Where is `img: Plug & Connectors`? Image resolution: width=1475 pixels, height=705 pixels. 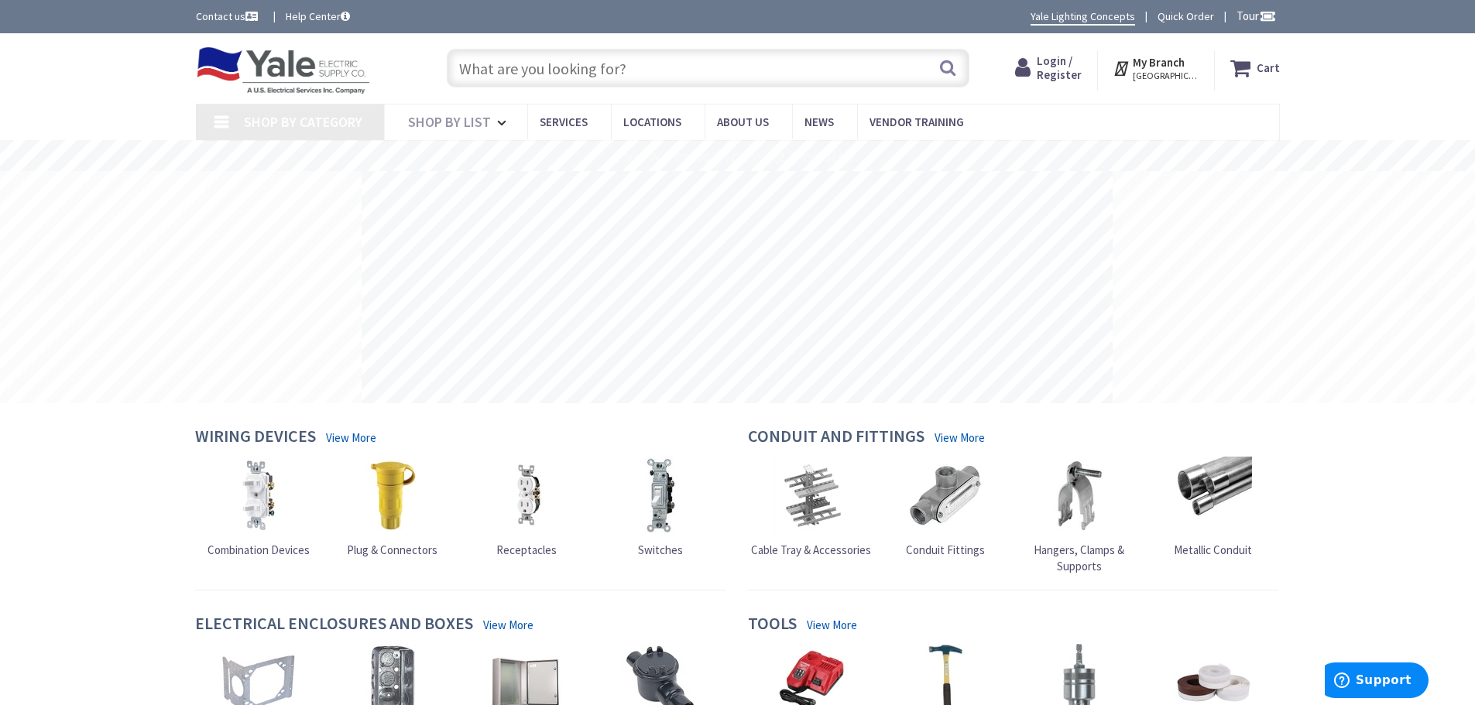
img: Plug & Connectors is located at coordinates (393, 496).